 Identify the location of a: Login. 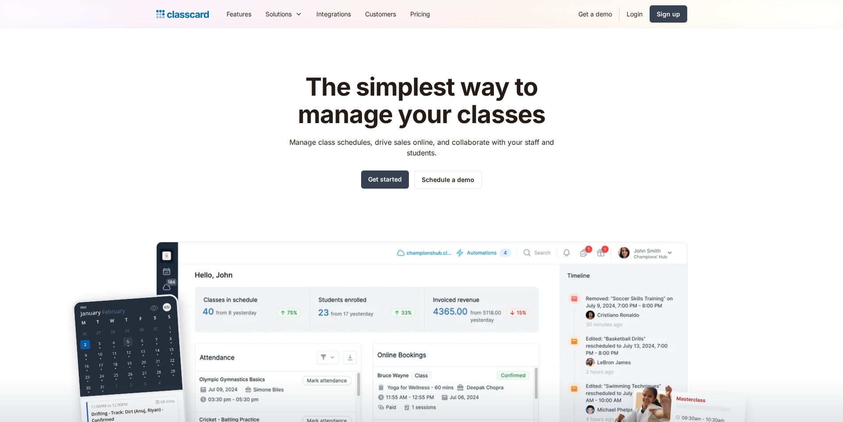
(634, 14).